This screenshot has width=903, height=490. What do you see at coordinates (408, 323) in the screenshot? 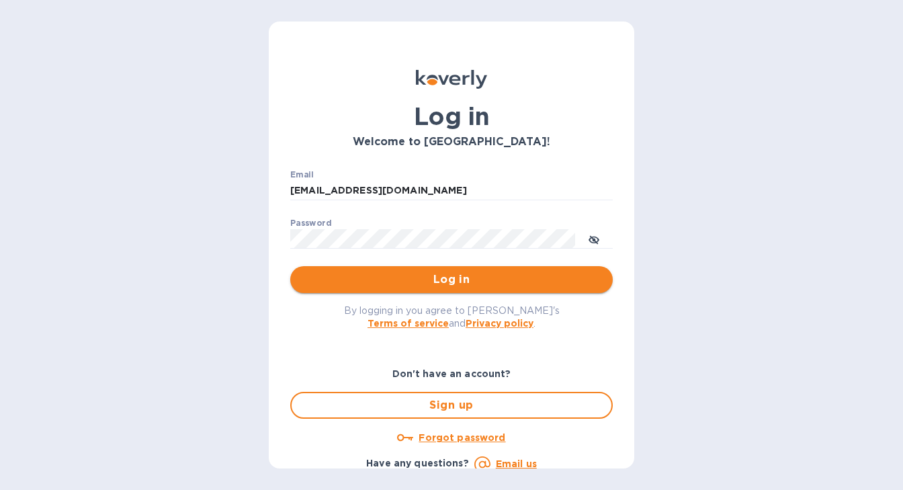
I see `b: Terms of service` at bounding box center [408, 323].